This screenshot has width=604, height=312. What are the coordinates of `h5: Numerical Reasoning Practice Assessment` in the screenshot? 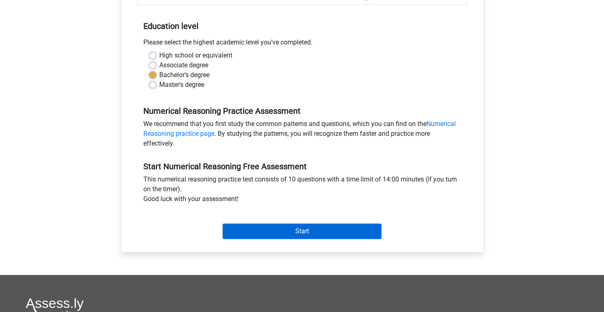 It's located at (302, 111).